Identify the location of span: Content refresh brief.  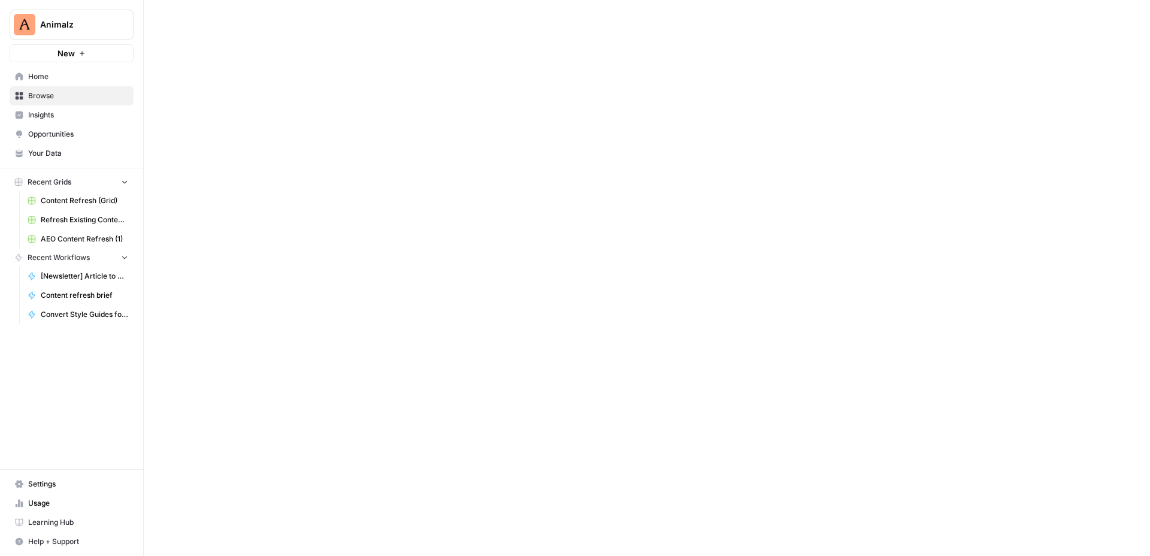
(84, 295).